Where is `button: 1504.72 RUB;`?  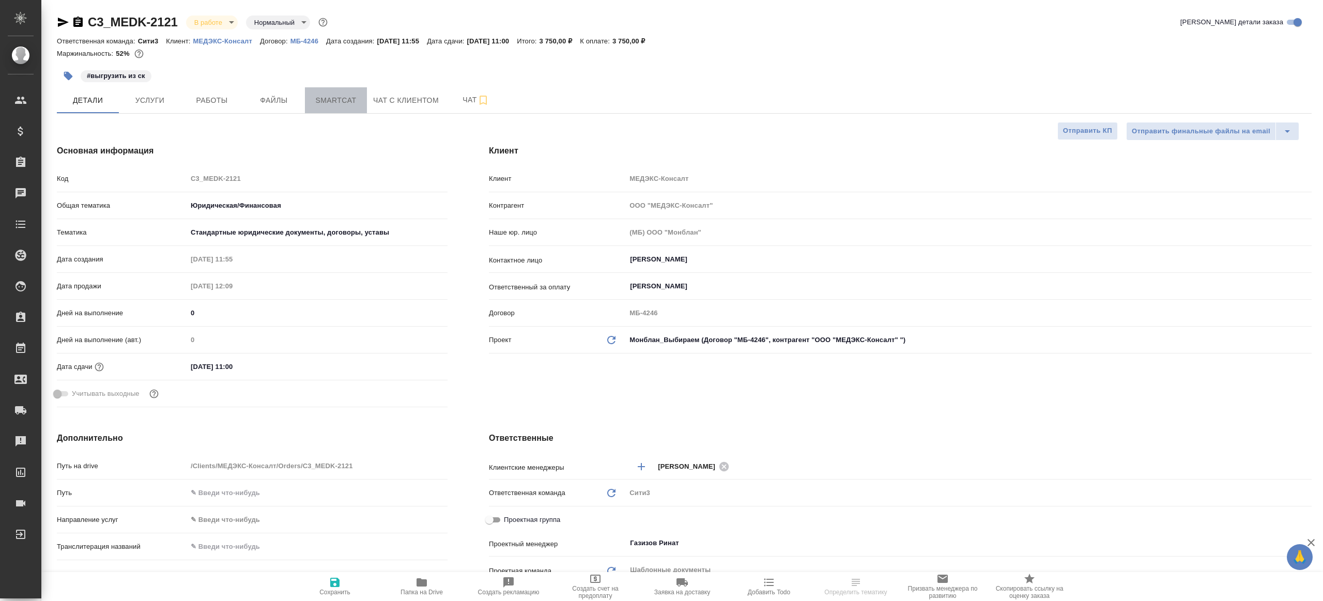 button: 1504.72 RUB; is located at coordinates (139, 54).